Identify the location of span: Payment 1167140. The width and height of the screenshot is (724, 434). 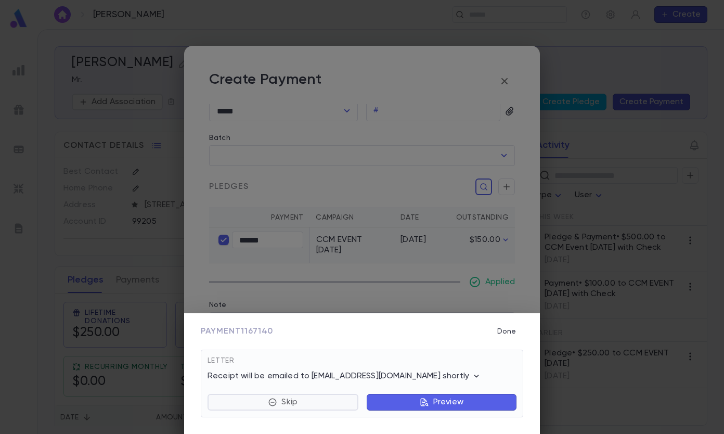
(237, 331).